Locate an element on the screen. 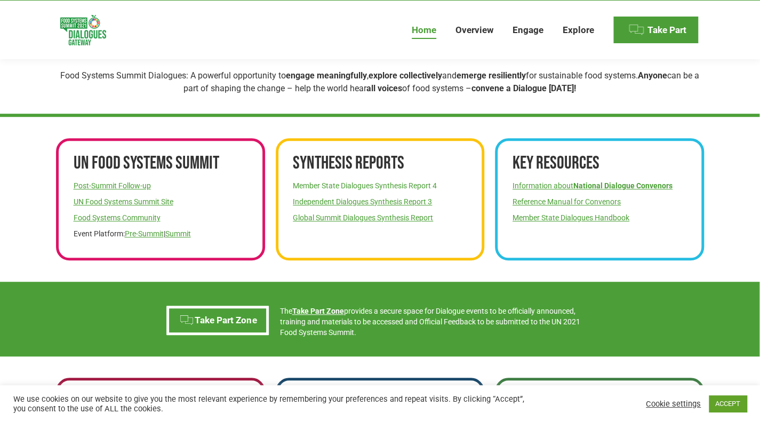  strong: Anyone is located at coordinates (652, 75).